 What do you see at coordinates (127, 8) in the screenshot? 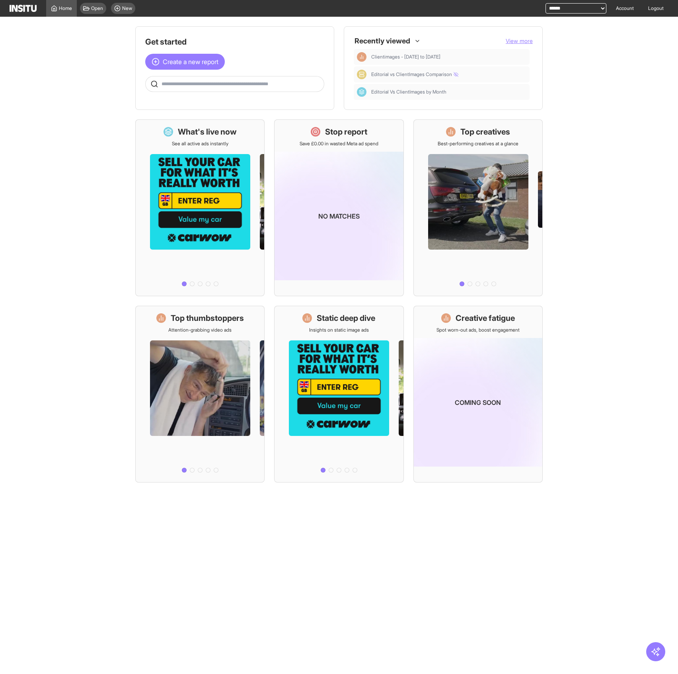
I see `span: New` at bounding box center [127, 8].